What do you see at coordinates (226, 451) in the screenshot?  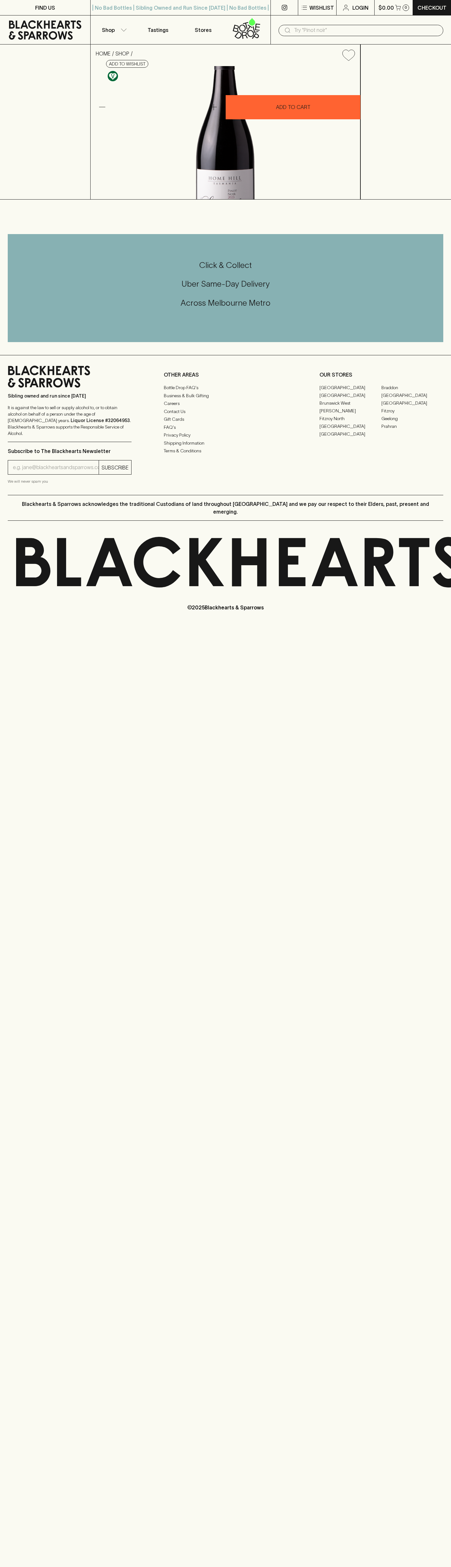 I see `a: Terms & Conditions` at bounding box center [226, 451].